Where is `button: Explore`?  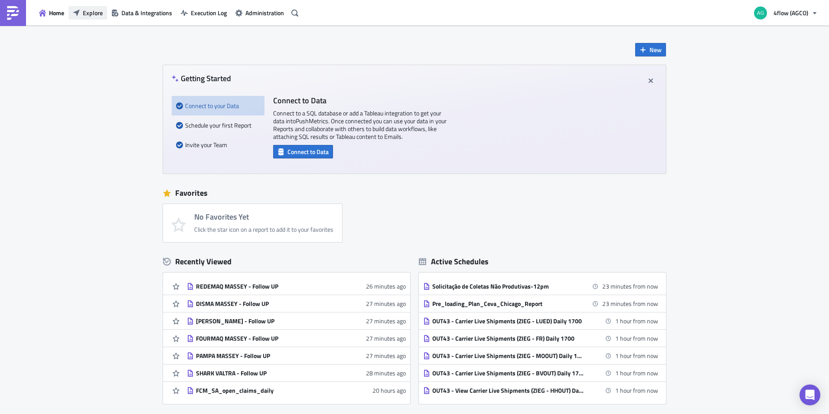 button: Explore is located at coordinates (88, 13).